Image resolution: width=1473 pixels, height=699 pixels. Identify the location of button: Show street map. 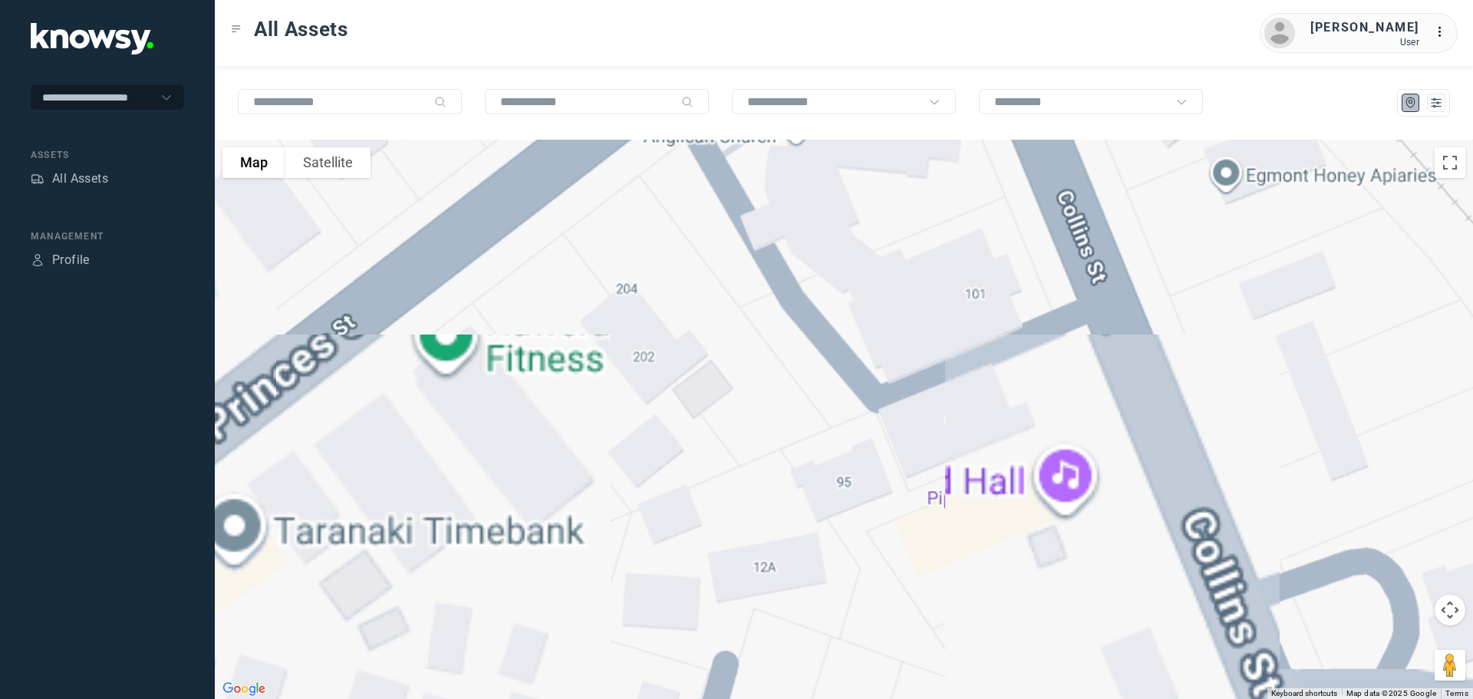
(254, 163).